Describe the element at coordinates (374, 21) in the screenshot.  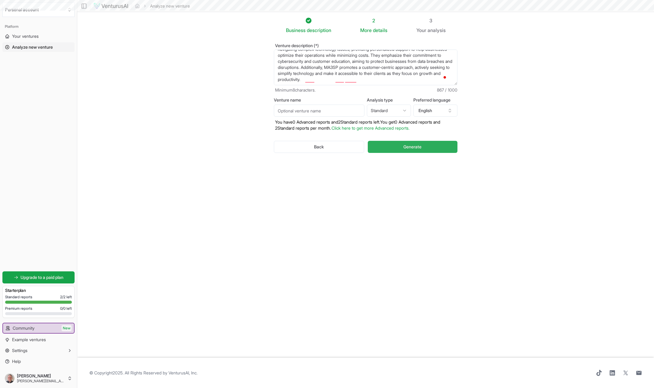
I see `div: 2` at that location.